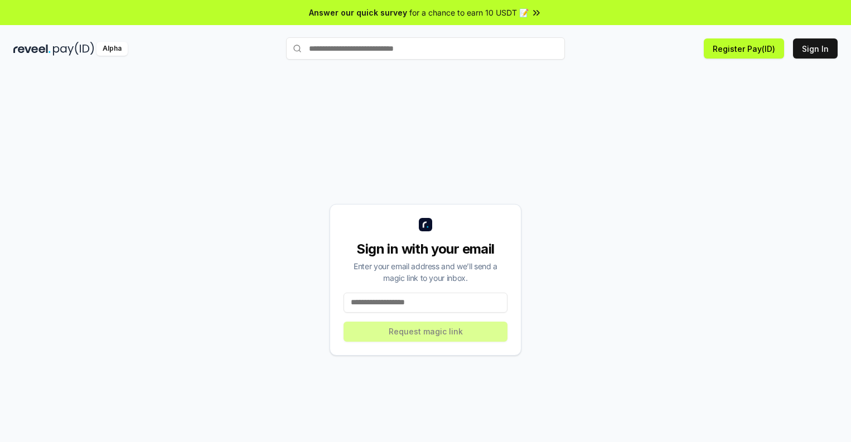 The width and height of the screenshot is (851, 442). What do you see at coordinates (425, 272) in the screenshot?
I see `div: Enter your email address and we’ll send a magic link to your inbox.` at bounding box center [425, 272].